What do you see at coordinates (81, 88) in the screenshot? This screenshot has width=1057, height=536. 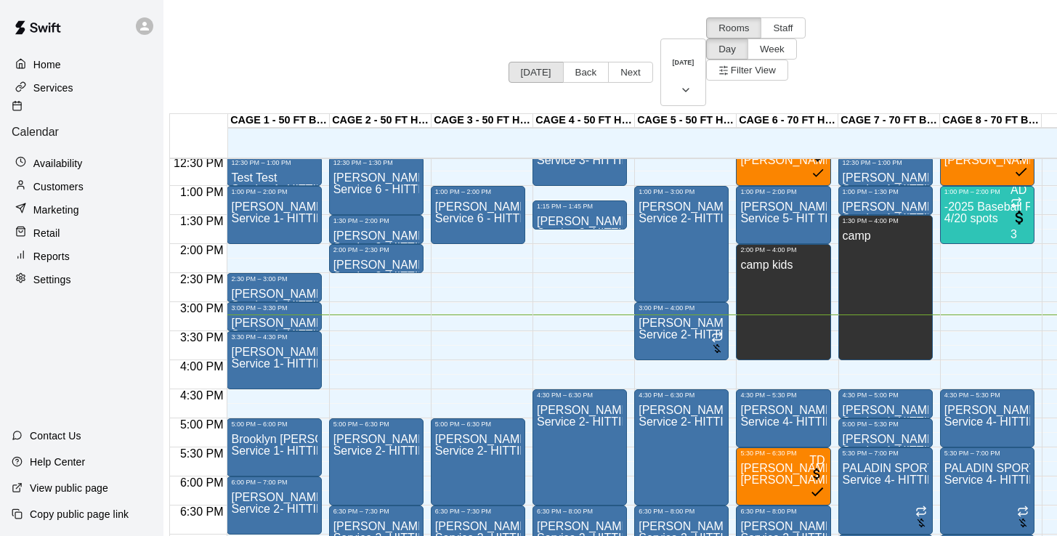 I see `a: Services` at bounding box center [81, 88].